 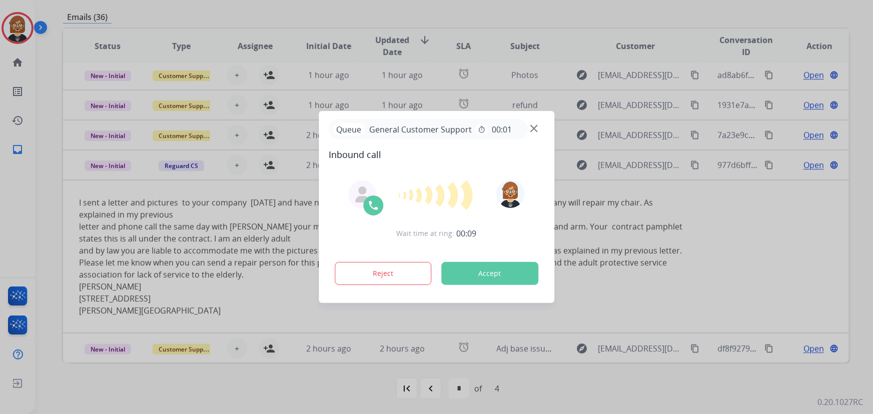 What do you see at coordinates (511, 194) in the screenshot?
I see `img: avatar` at bounding box center [511, 194].